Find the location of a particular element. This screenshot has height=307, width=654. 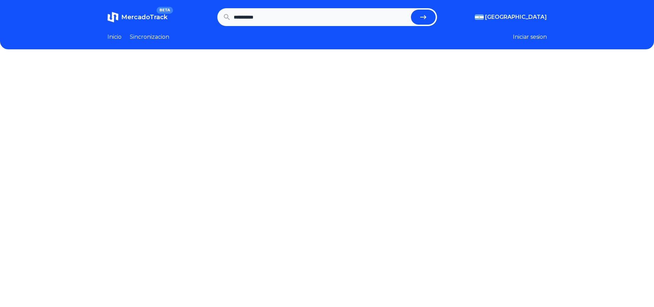

span: MercadoTrack is located at coordinates (144, 17).